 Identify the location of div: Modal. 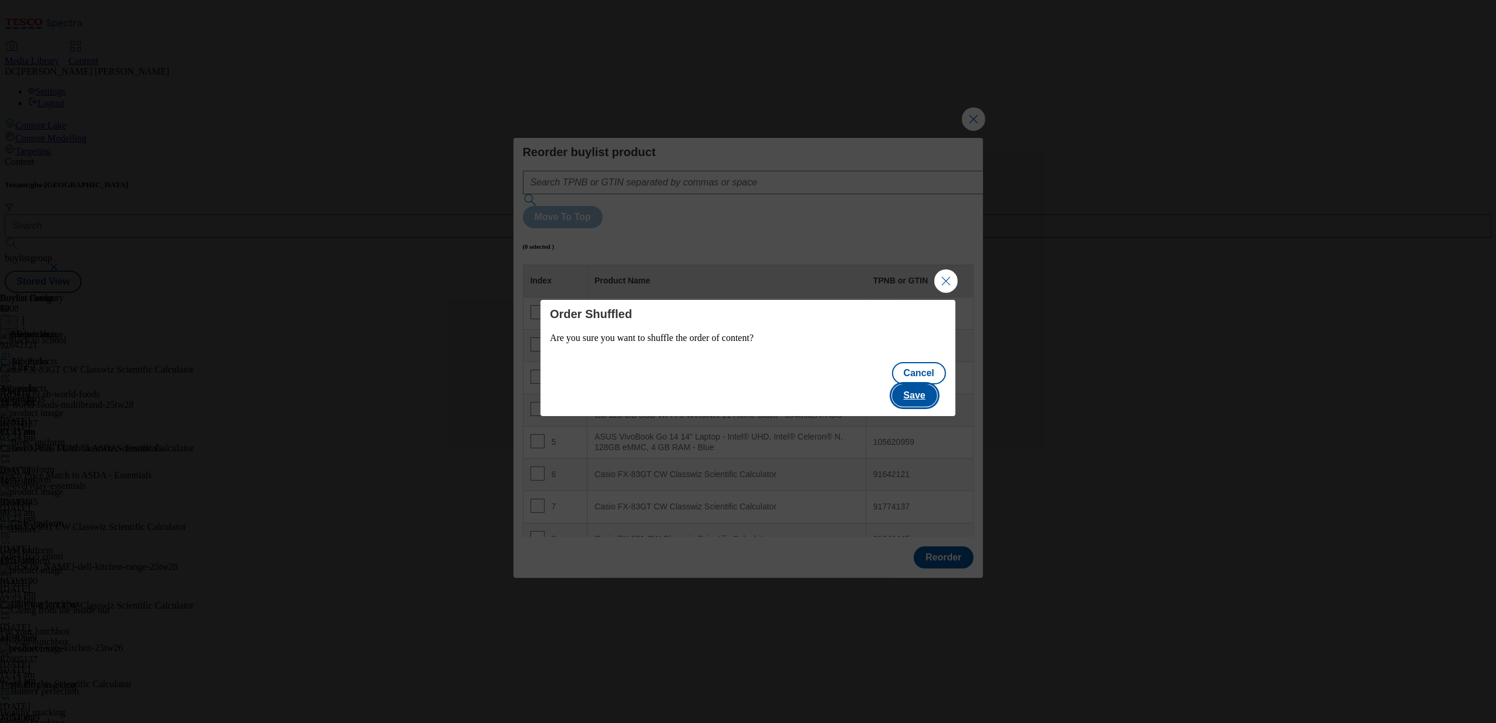
(747, 358).